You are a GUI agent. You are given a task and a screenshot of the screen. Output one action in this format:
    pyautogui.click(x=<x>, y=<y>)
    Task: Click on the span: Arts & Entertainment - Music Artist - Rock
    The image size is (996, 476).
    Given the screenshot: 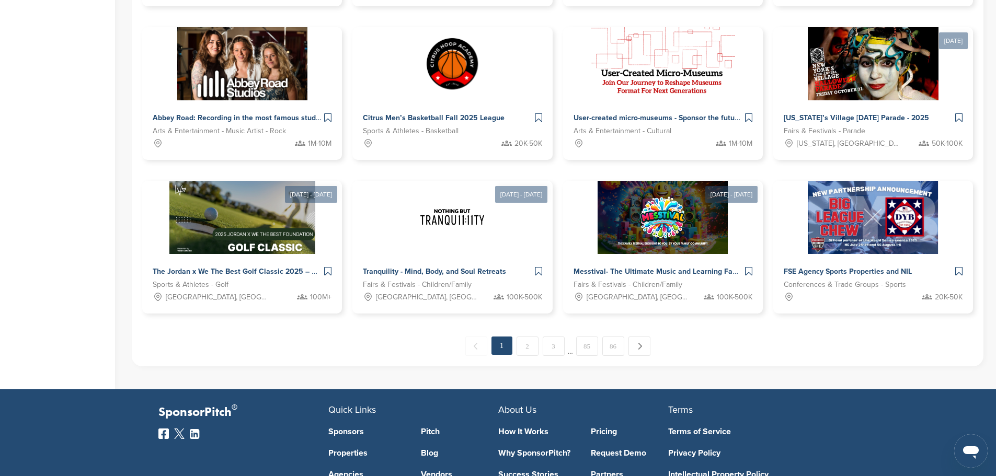 What is the action you would take?
    pyautogui.click(x=219, y=131)
    